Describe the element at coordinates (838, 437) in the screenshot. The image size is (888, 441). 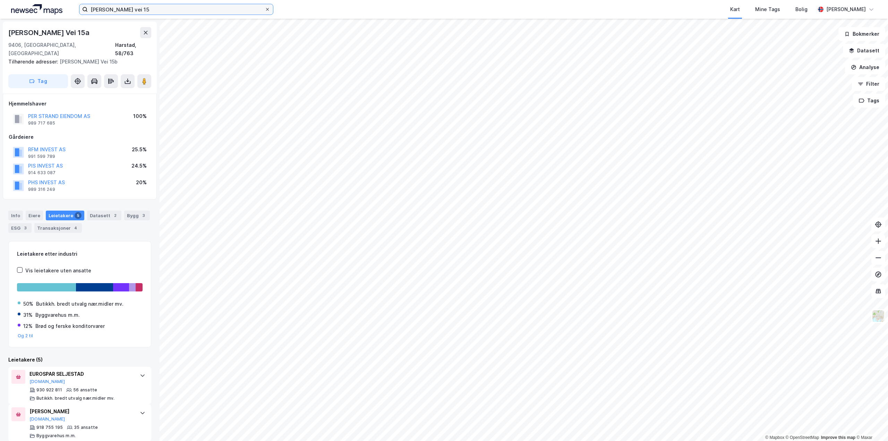
I see `a: Improve this map` at that location.